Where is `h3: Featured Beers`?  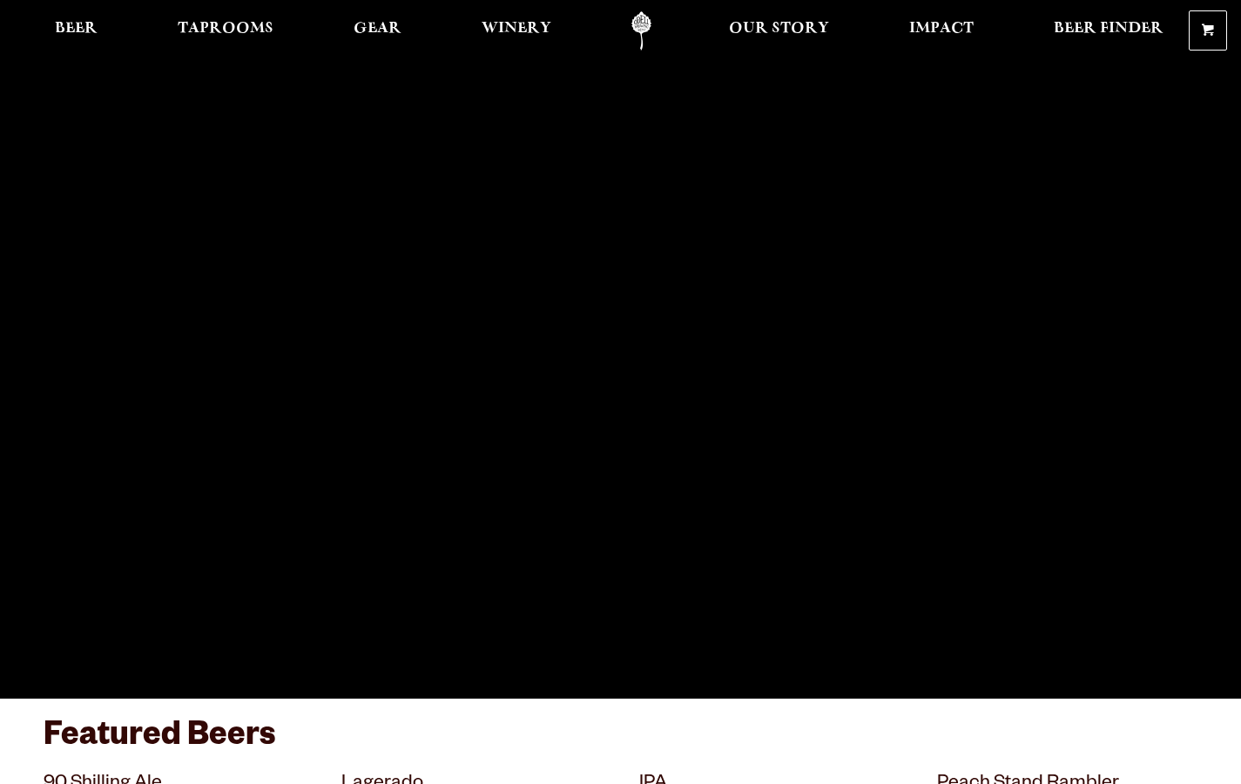 h3: Featured Beers is located at coordinates (620, 742).